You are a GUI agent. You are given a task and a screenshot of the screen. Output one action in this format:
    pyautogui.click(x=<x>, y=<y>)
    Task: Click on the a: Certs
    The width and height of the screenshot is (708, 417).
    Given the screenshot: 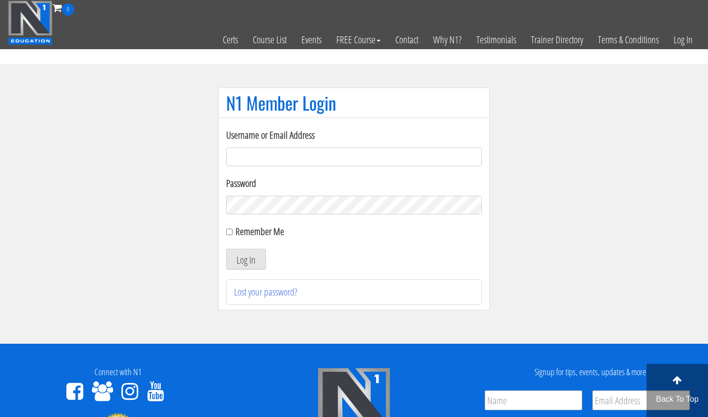 What is the action you would take?
    pyautogui.click(x=230, y=40)
    